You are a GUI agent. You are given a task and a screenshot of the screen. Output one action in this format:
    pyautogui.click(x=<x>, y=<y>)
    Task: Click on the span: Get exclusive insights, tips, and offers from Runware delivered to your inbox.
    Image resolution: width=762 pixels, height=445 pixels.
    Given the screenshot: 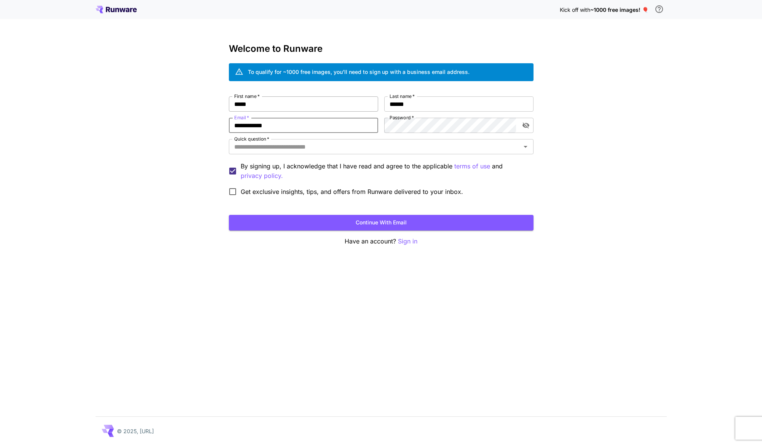 What is the action you would take?
    pyautogui.click(x=352, y=191)
    